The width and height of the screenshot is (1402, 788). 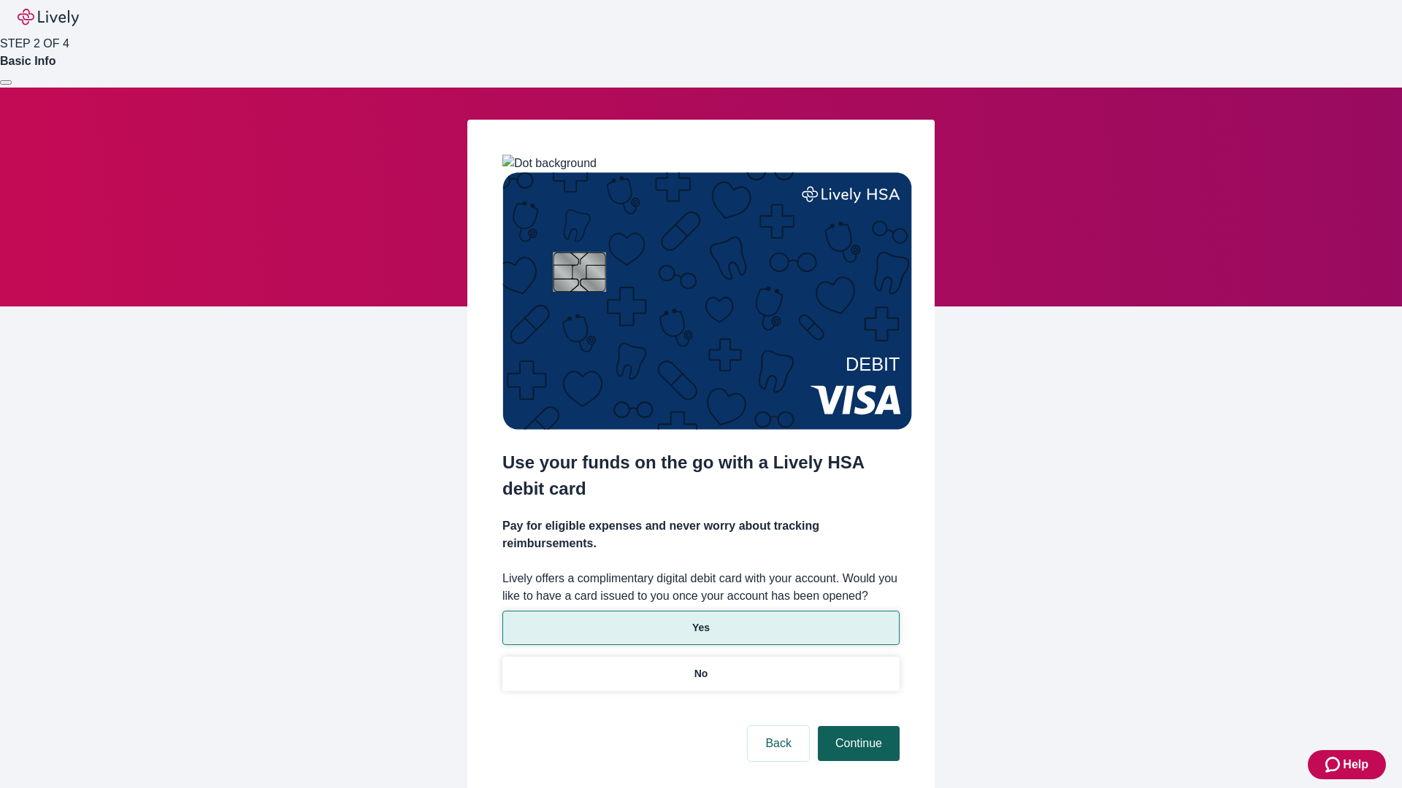 I want to click on span: Help, so click(x=1355, y=765).